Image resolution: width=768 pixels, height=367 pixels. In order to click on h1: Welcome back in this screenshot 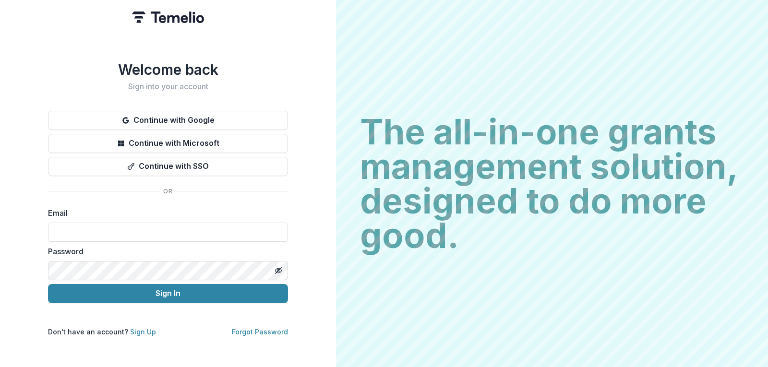, I will do `click(168, 70)`.